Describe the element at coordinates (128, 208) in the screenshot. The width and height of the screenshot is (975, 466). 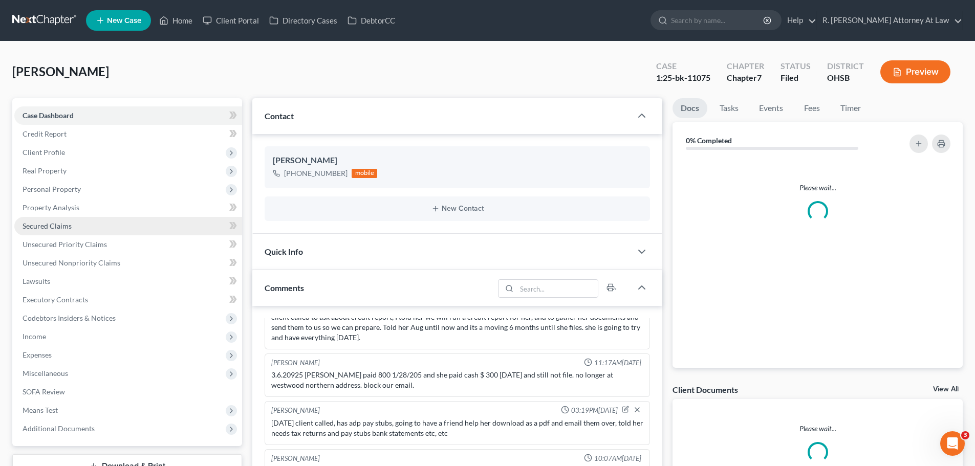
I see `a: Property Analysis` at that location.